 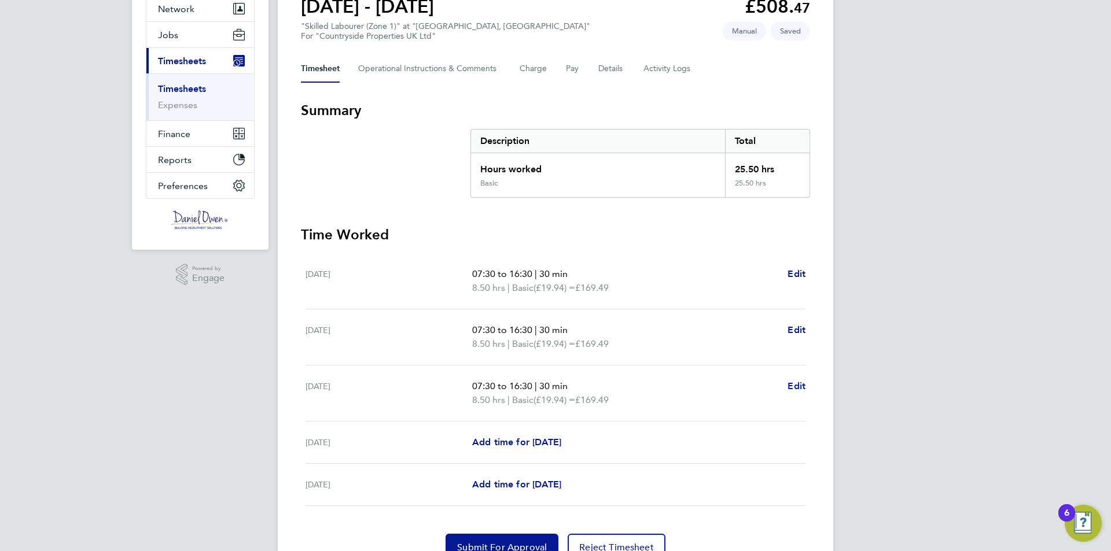 I want to click on a: Expenses, so click(x=178, y=105).